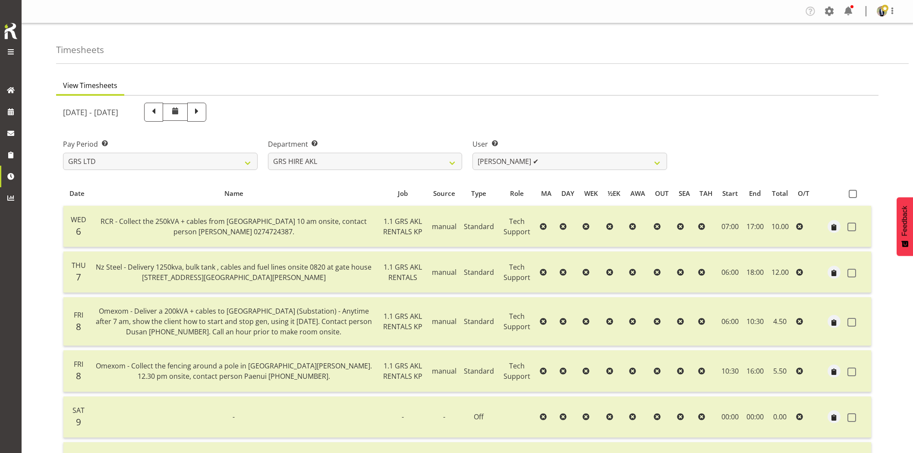 The image size is (913, 453). What do you see at coordinates (77, 193) in the screenshot?
I see `span: Date` at bounding box center [77, 193].